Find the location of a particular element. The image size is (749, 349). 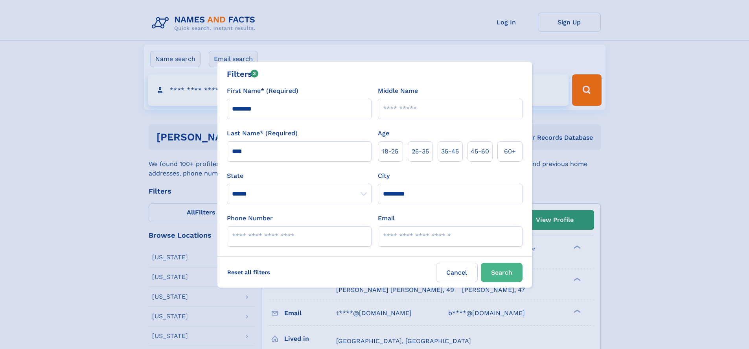

label: Phone Number is located at coordinates (250, 218).